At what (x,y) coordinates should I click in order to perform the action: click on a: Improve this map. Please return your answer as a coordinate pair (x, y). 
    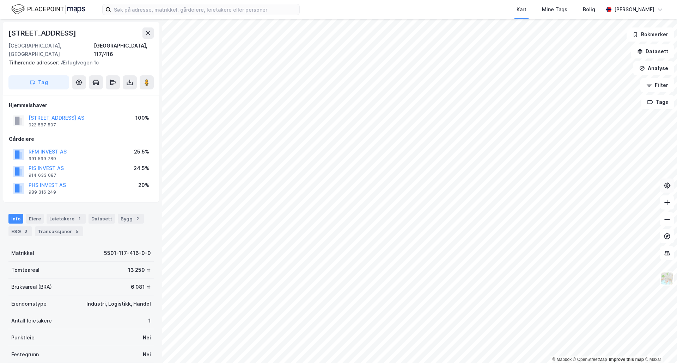
    Looking at the image, I should click on (626, 360).